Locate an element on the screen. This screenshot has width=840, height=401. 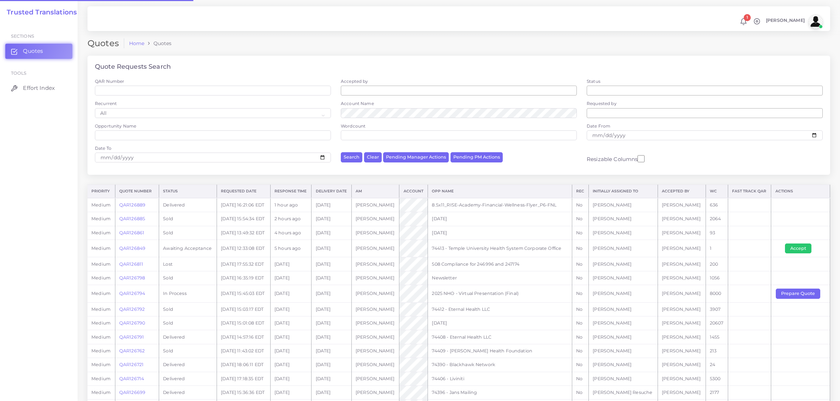
img: avatar is located at coordinates (815, 22).